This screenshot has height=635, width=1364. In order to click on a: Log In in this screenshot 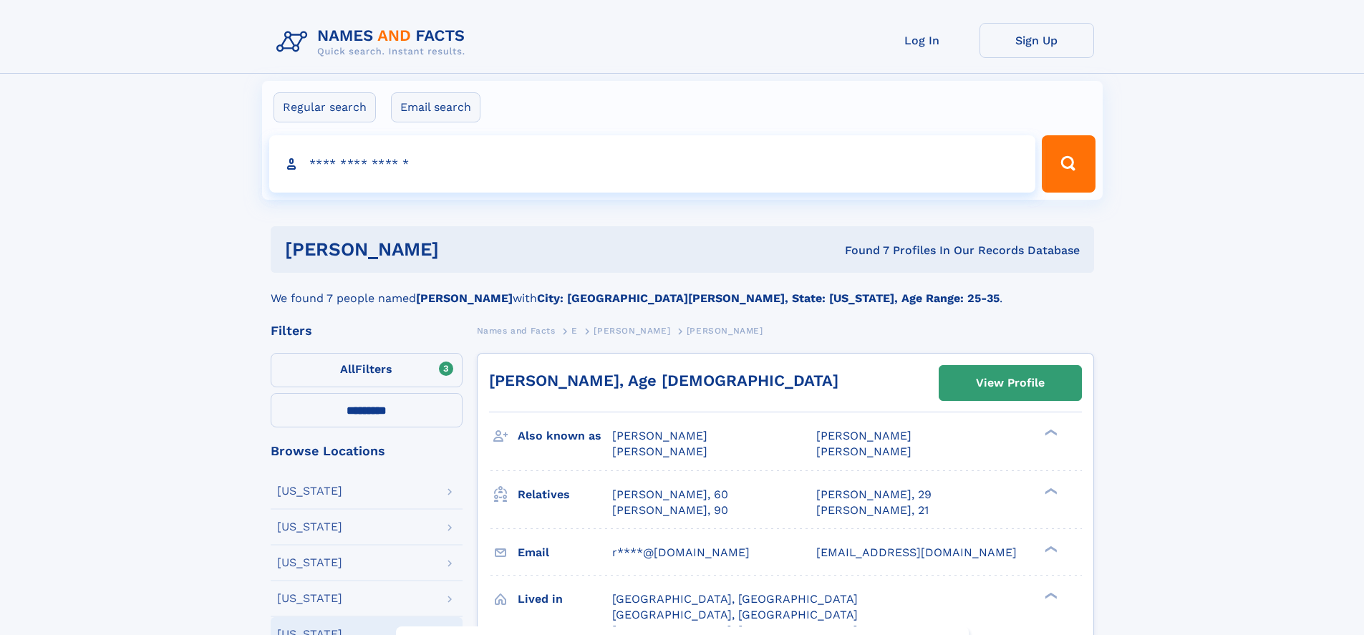, I will do `click(922, 40)`.